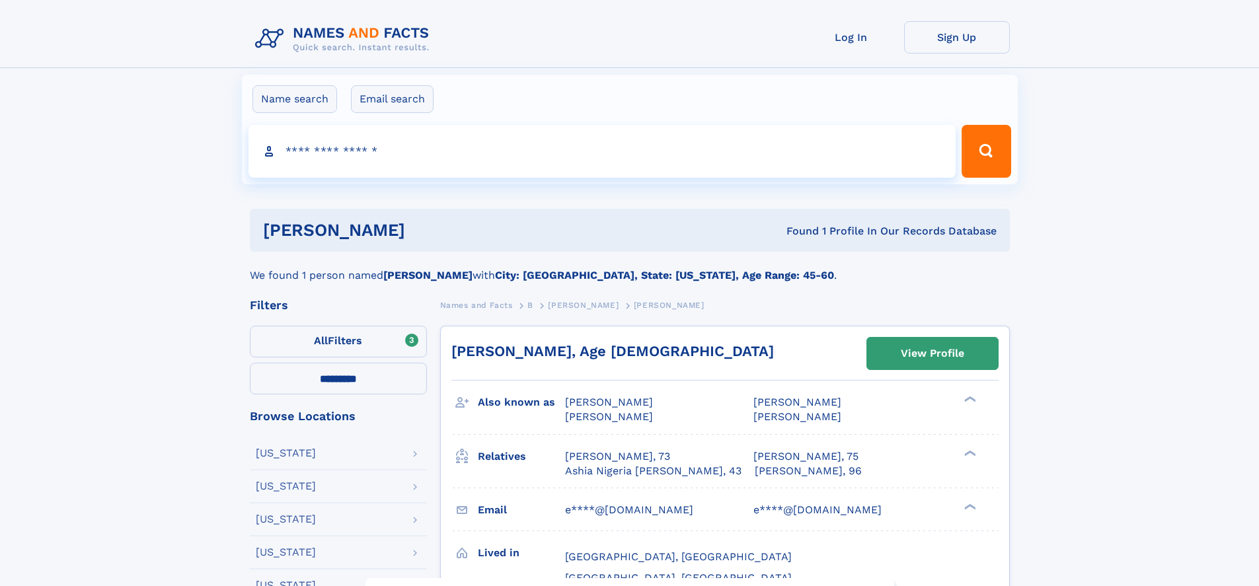 This screenshot has height=586, width=1259. Describe the element at coordinates (796, 231) in the screenshot. I see `div: Found 1 Profile In Our Records Database` at that location.